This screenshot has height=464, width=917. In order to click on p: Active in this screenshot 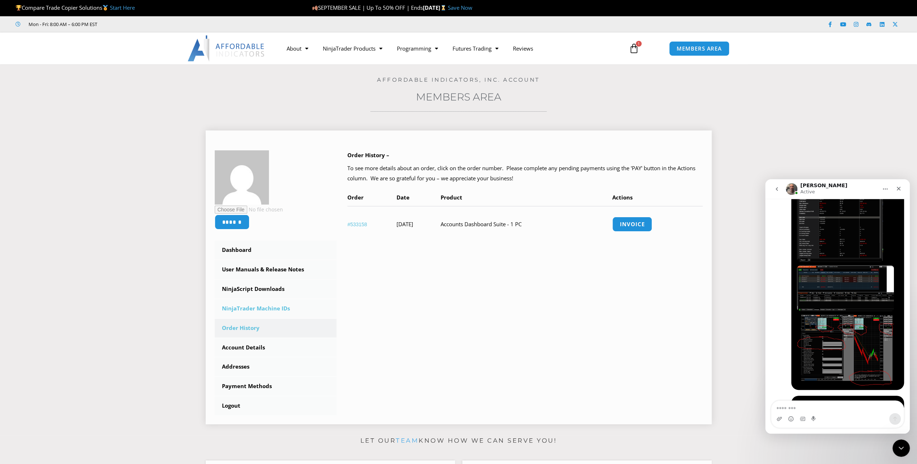, I will do `click(42, 13)`.